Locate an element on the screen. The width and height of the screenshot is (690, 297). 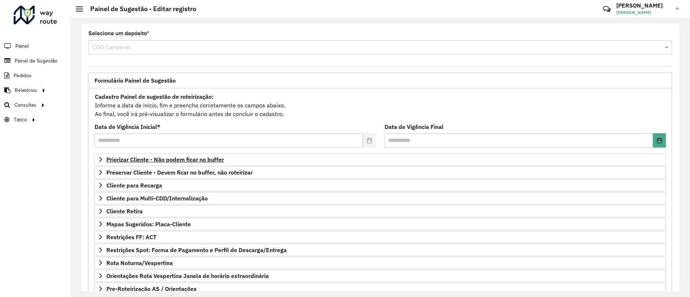
label: Data de Vigência Inicial is located at coordinates (127, 127).